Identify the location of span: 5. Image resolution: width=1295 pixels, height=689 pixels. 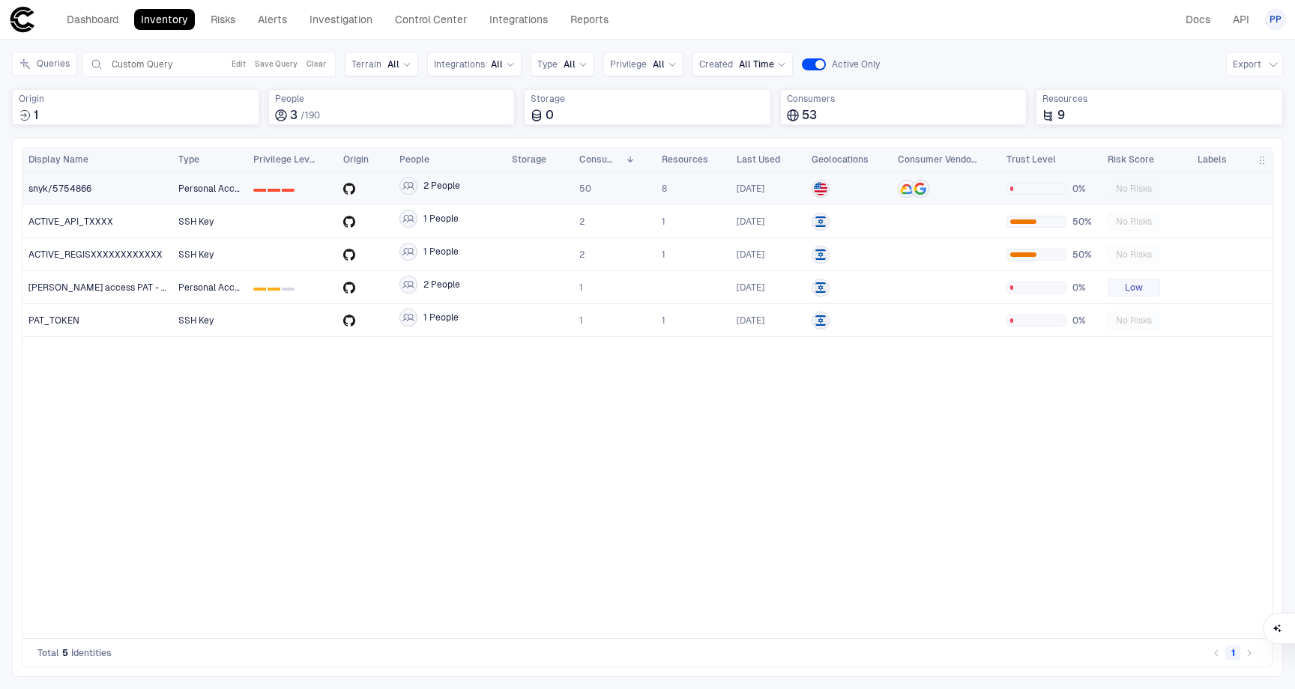
(65, 653).